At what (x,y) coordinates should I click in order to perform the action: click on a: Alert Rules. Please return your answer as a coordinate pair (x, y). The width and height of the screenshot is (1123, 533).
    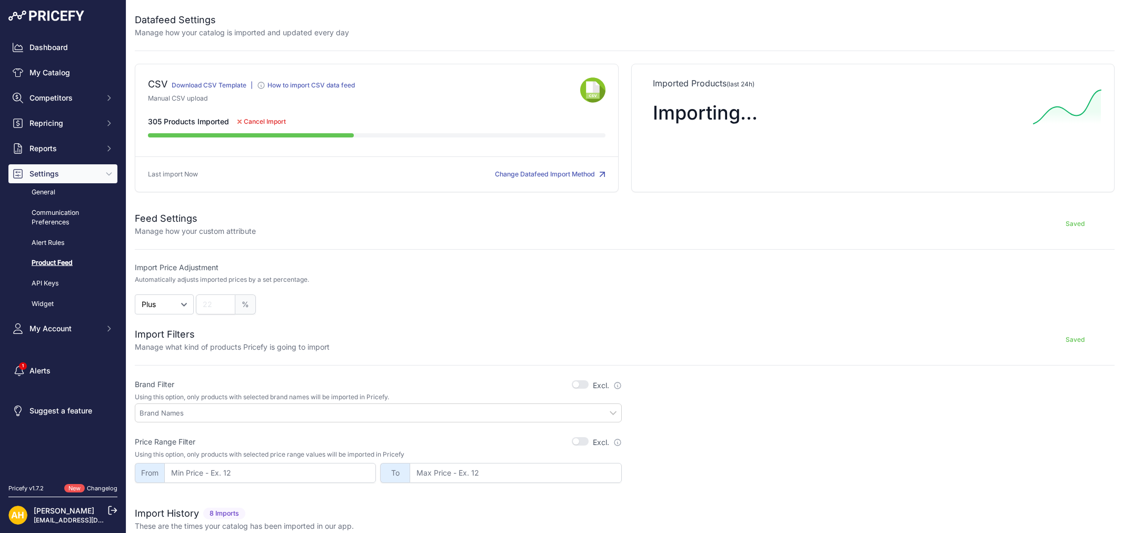
    Looking at the image, I should click on (63, 243).